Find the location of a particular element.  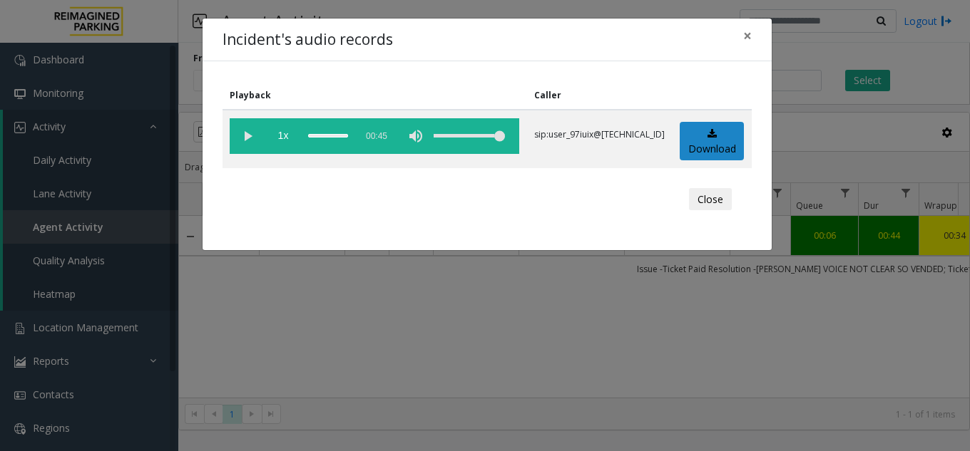

th: Caller is located at coordinates (600, 96).